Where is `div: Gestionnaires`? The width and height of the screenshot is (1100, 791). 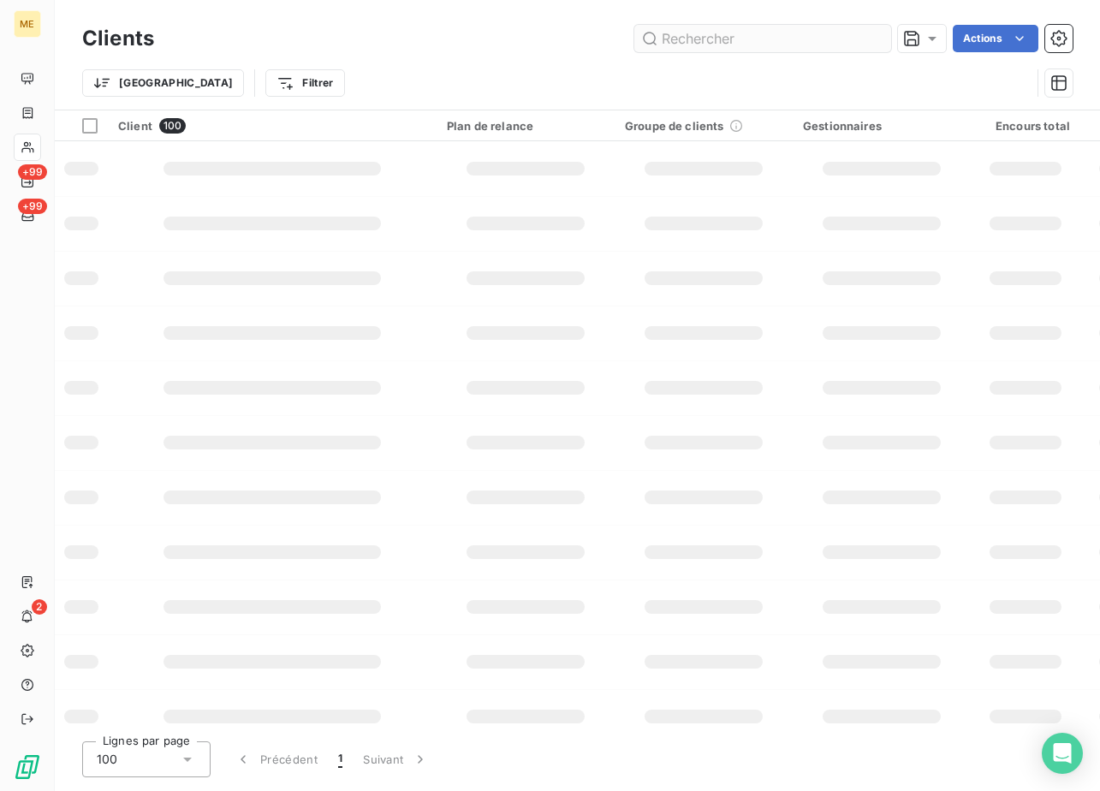
div: Gestionnaires is located at coordinates (882, 126).